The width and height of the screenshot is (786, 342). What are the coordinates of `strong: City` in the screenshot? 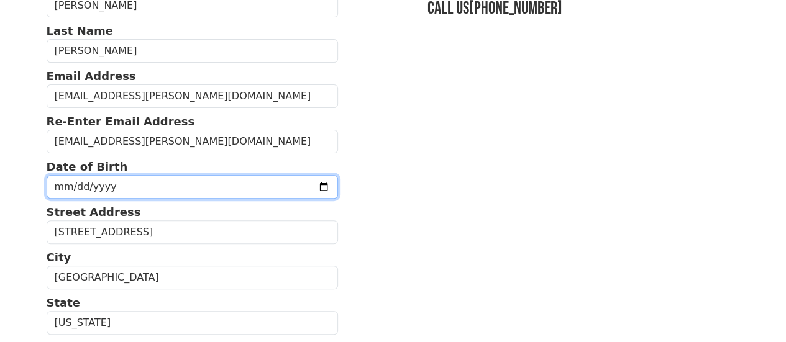 It's located at (59, 257).